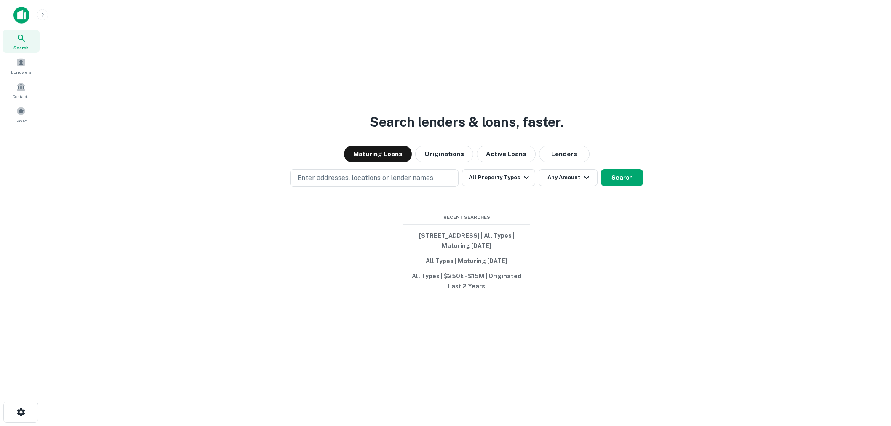 The height and width of the screenshot is (426, 891). What do you see at coordinates (378, 154) in the screenshot?
I see `button: Maturing Loans` at bounding box center [378, 154].